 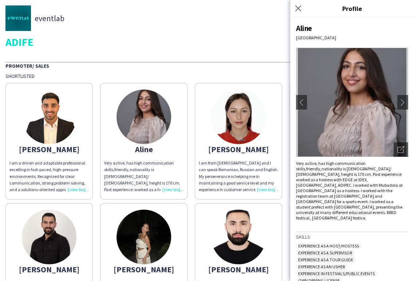 I want to click on span: Experience as an Usher, so click(x=322, y=267).